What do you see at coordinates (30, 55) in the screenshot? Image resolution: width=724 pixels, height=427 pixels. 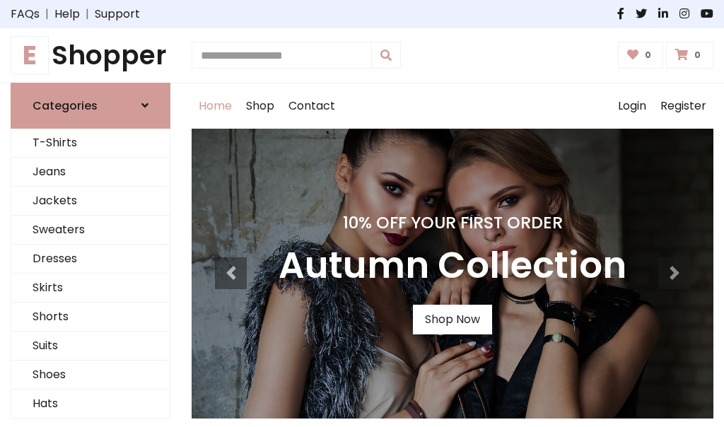 I see `span: E` at bounding box center [30, 55].